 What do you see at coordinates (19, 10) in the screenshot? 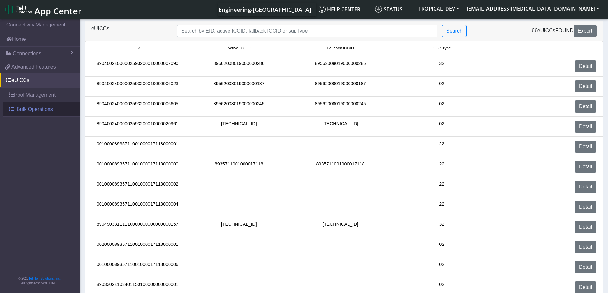
I see `img: logo-telit-cinterion-gw-new.png` at bounding box center [19, 10].